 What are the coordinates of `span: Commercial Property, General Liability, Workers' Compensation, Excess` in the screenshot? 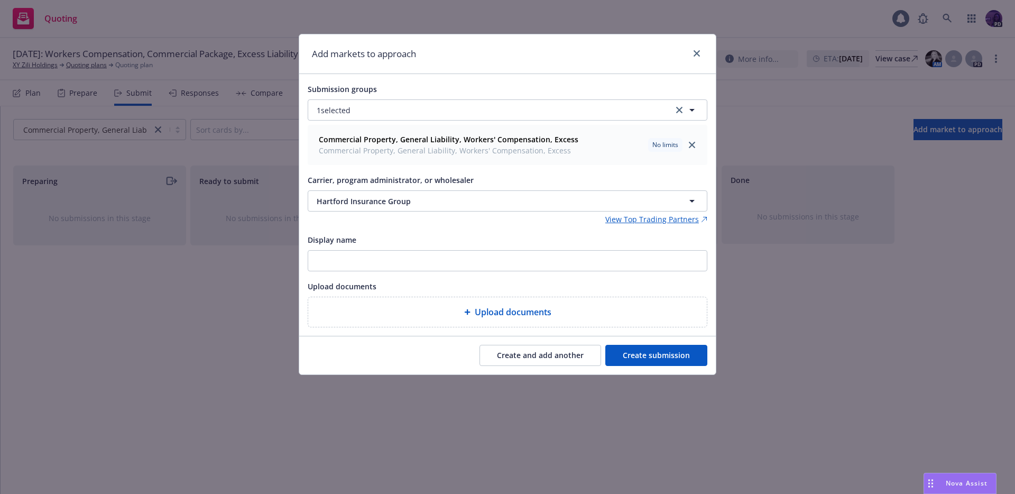 It's located at (449, 150).